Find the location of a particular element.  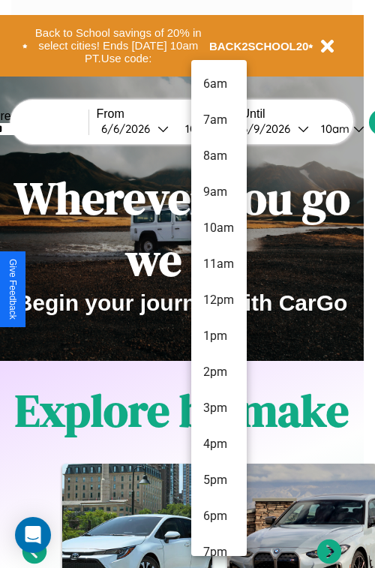

li: 1pm is located at coordinates (219, 336).